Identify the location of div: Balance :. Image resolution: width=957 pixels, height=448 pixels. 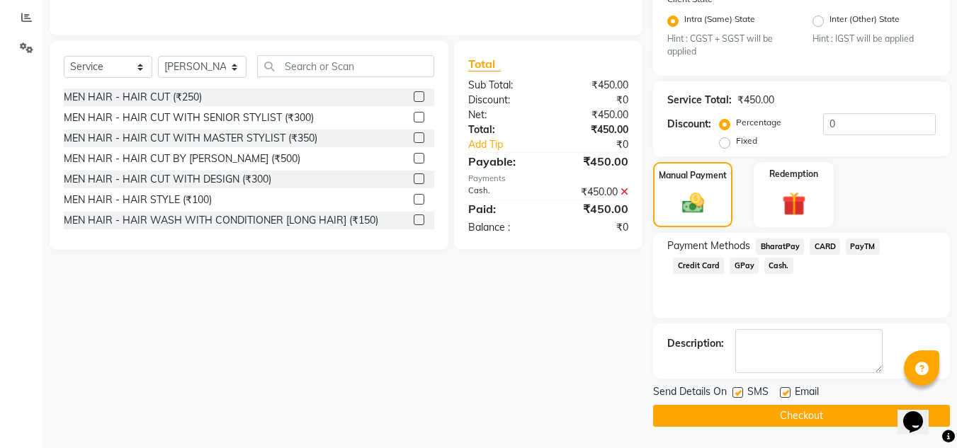
(503, 227).